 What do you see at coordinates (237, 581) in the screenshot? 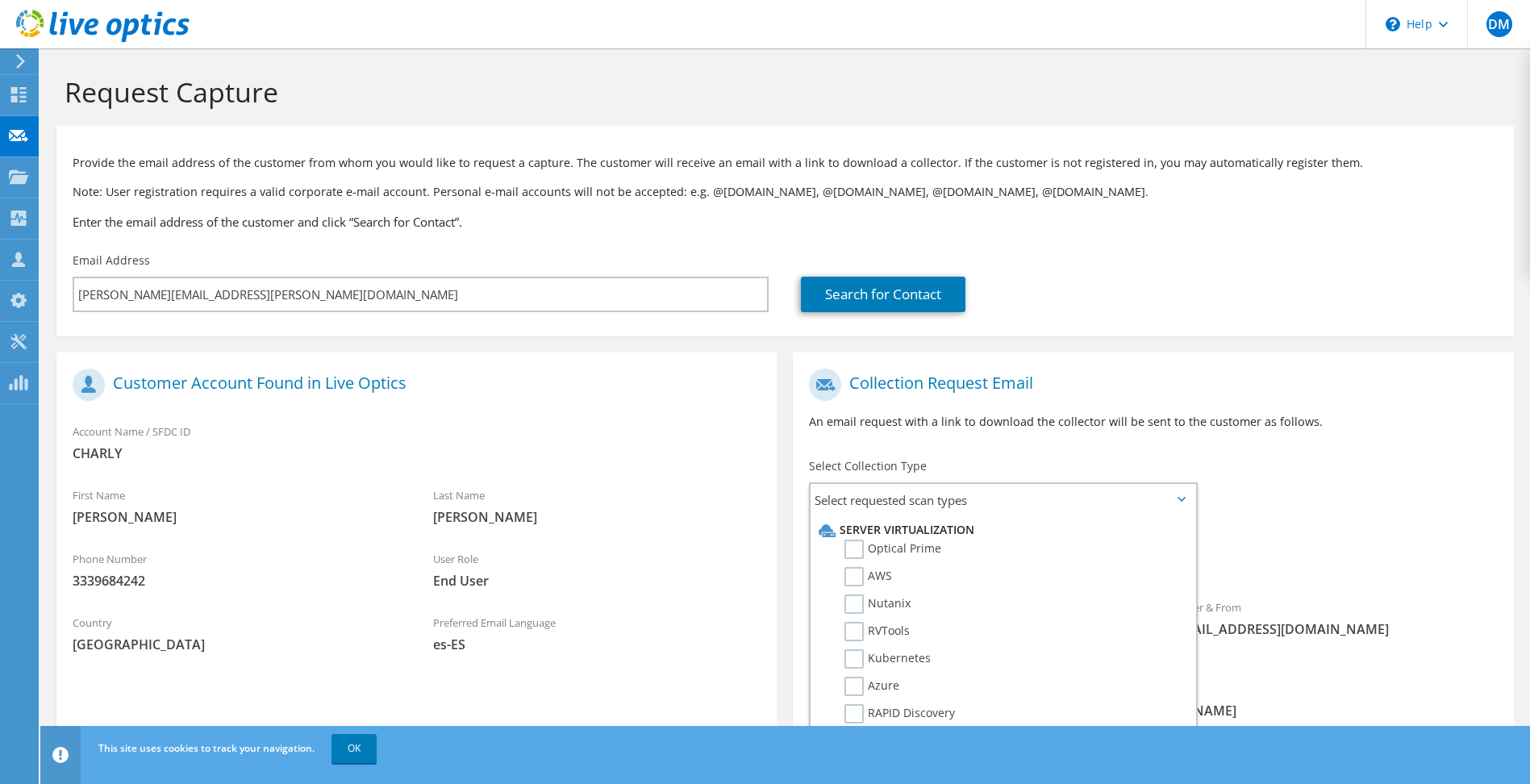
I see `span: 3339684242` at bounding box center [237, 581].